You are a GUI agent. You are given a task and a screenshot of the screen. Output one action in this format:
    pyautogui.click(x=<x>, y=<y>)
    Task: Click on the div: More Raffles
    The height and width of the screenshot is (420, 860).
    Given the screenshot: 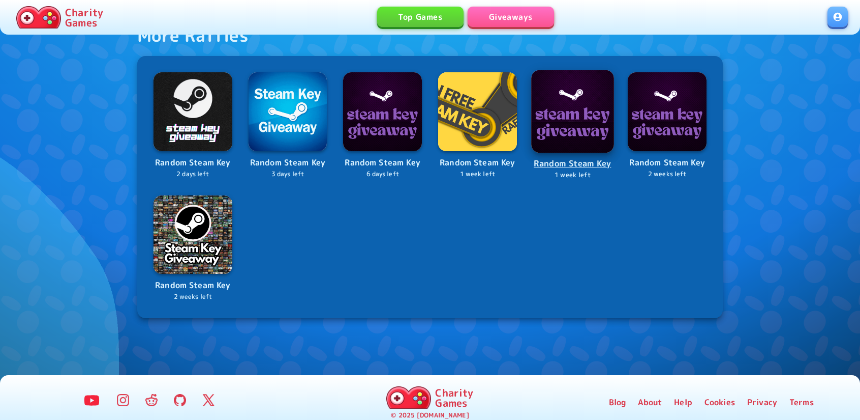 What is the action you would take?
    pyautogui.click(x=193, y=35)
    